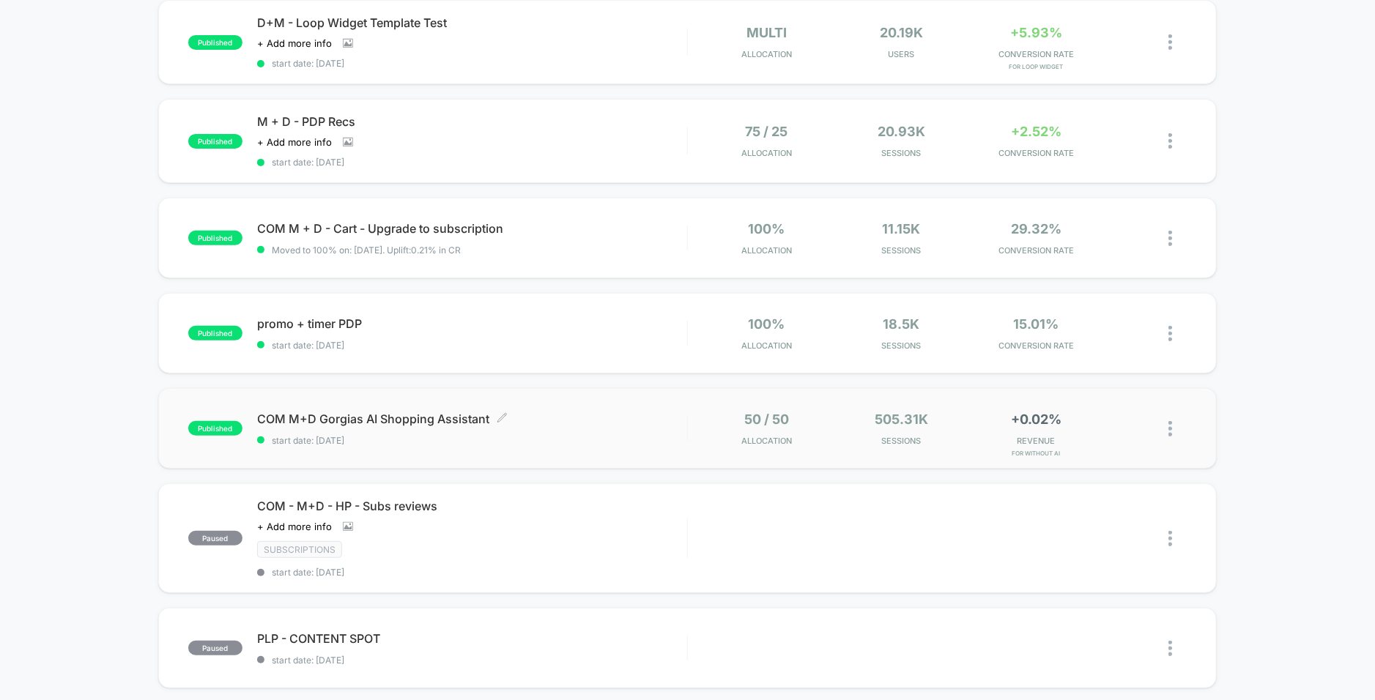 The image size is (1375, 700). Describe the element at coordinates (1036, 67) in the screenshot. I see `span: for loop widget` at that location.